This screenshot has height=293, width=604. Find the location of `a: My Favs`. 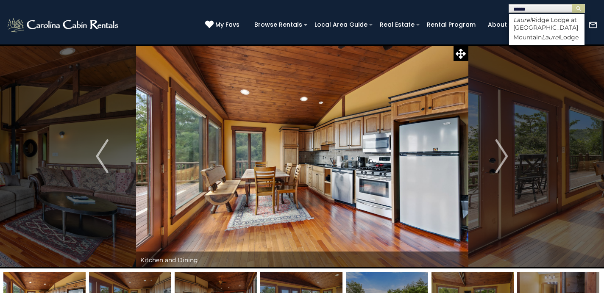

a: My Favs is located at coordinates (223, 25).